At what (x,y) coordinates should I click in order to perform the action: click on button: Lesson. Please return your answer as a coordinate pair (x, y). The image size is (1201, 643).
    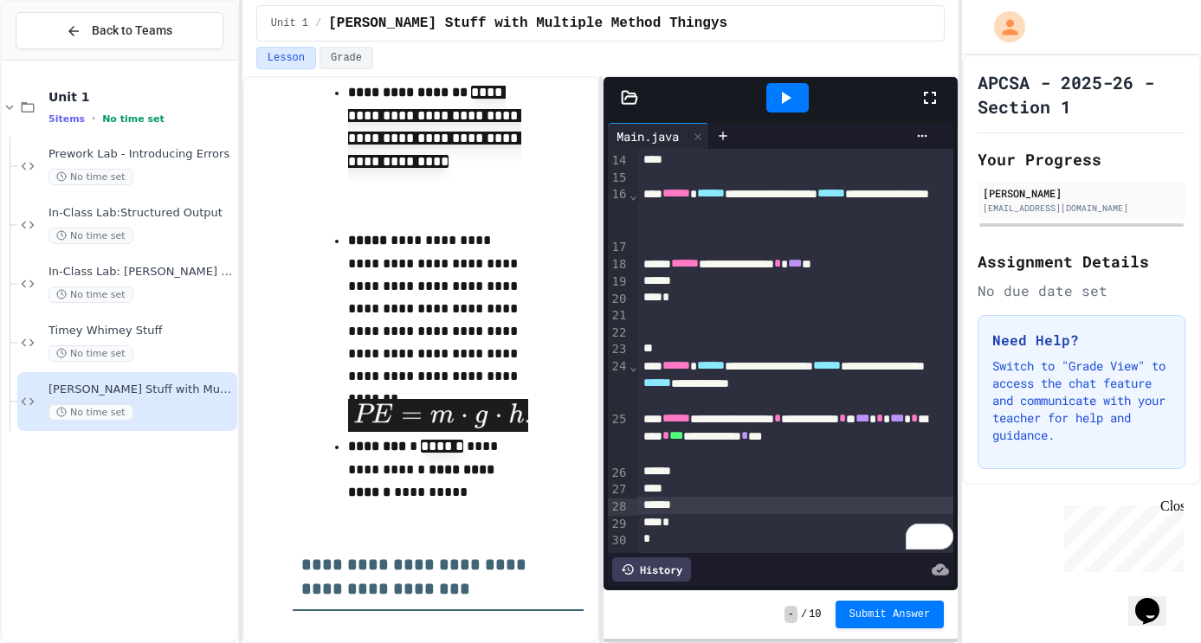
    Looking at the image, I should click on (286, 58).